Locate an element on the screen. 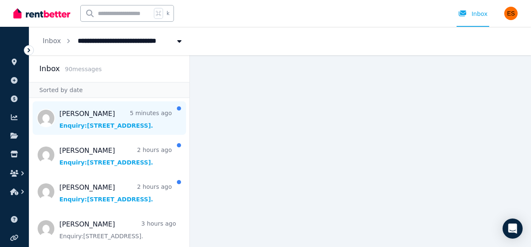  div: Sorted by date is located at coordinates (109, 90).